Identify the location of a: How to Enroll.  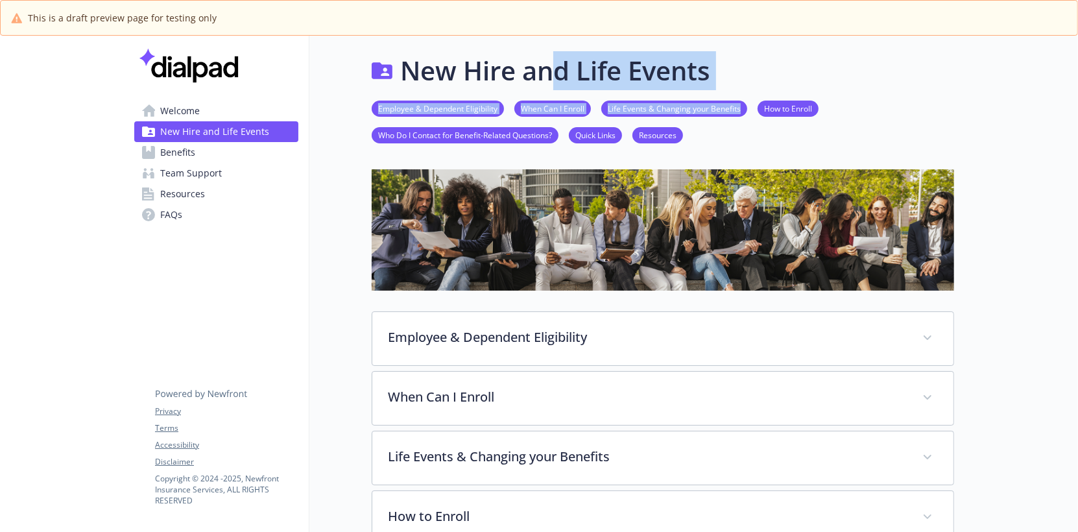
(788, 108).